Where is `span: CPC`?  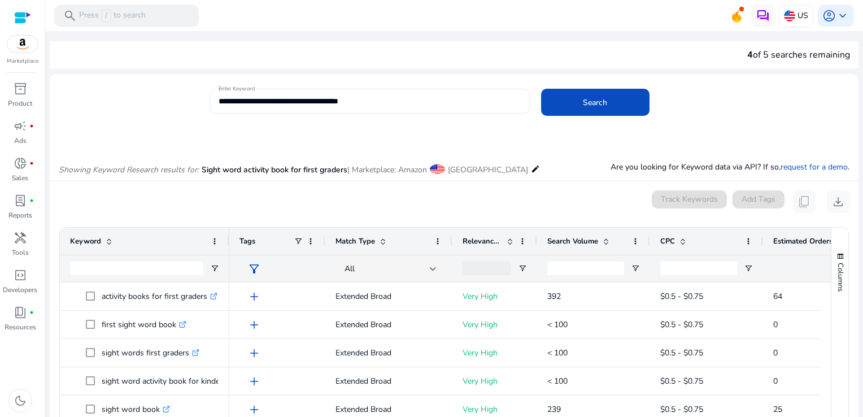
span: CPC is located at coordinates (668, 241).